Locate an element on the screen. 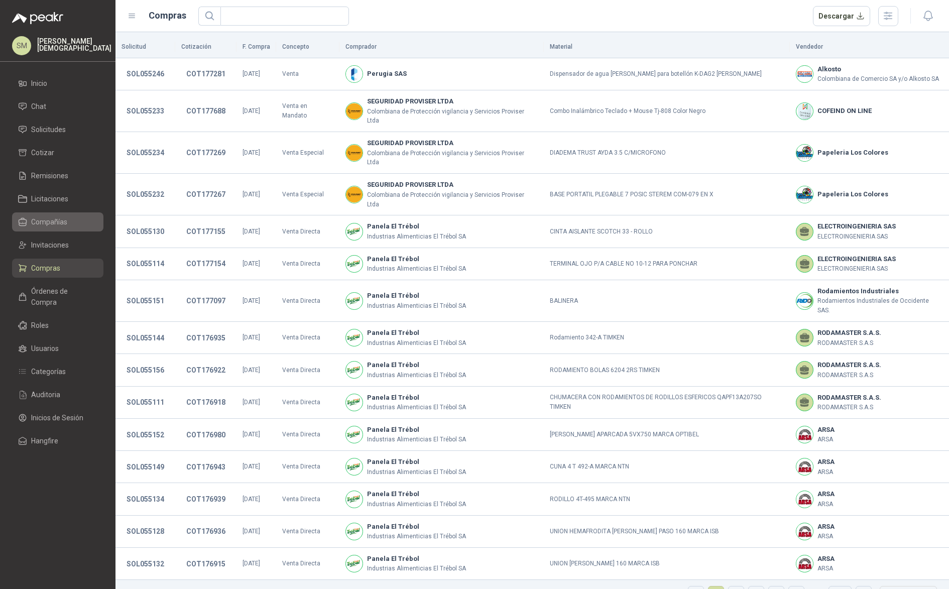 This screenshot has width=949, height=589. td: BALINERA is located at coordinates (667, 301).